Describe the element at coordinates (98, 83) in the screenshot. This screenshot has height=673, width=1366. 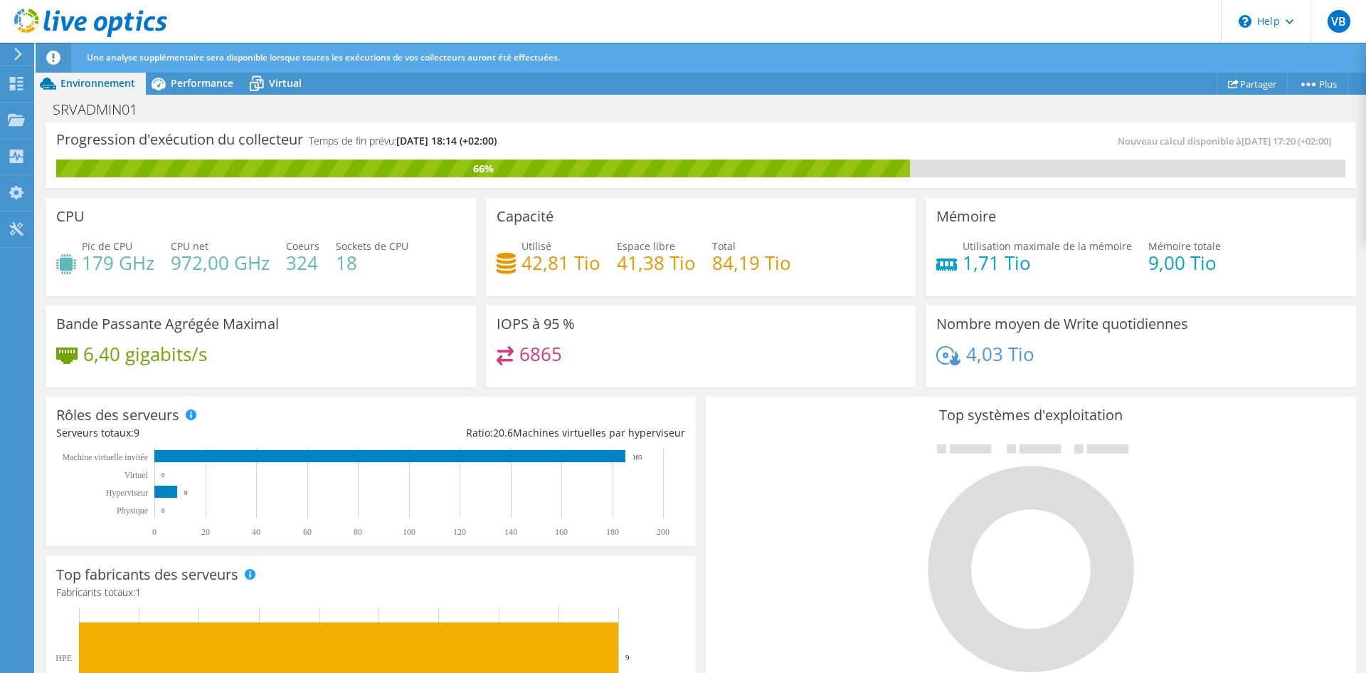
I see `span: Environnement` at that location.